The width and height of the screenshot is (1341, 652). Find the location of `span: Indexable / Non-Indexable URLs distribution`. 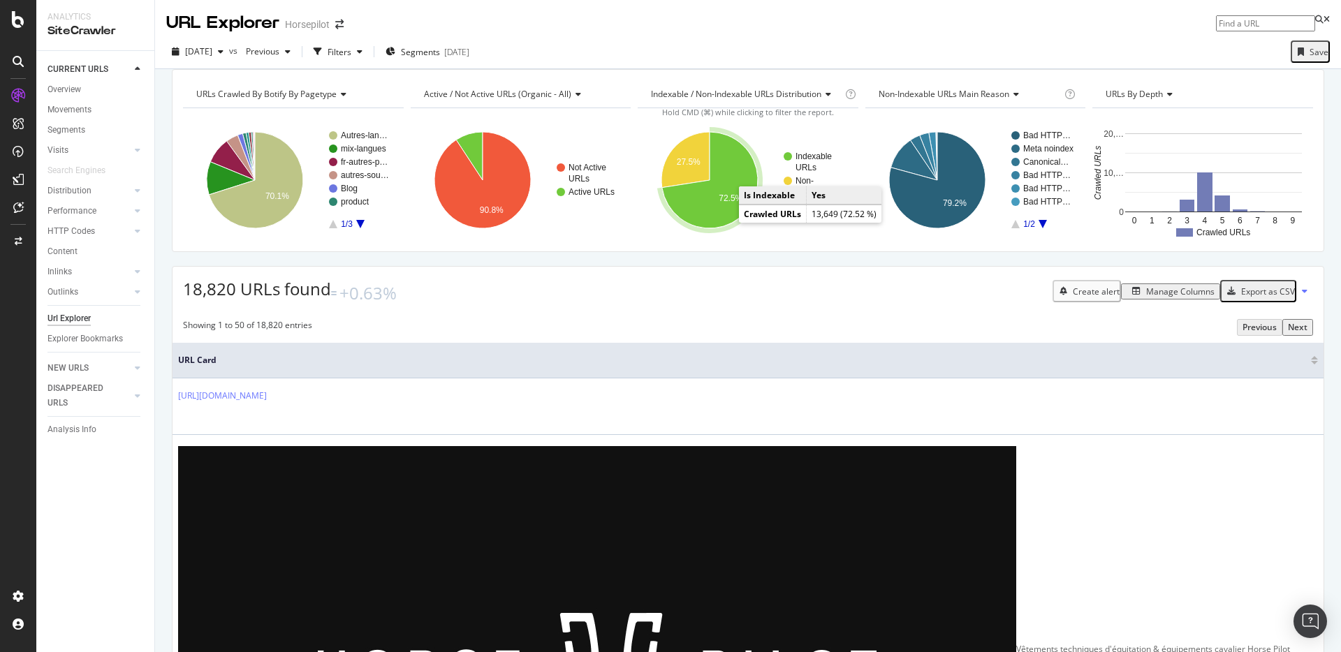

span: Indexable / Non-Indexable URLs distribution is located at coordinates (736, 94).